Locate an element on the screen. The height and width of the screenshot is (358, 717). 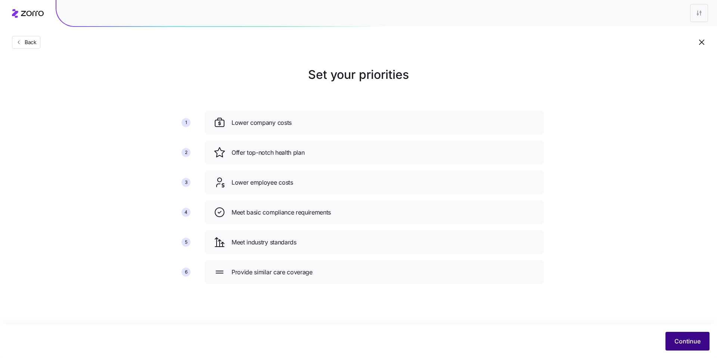
span: Back is located at coordinates (29, 42).